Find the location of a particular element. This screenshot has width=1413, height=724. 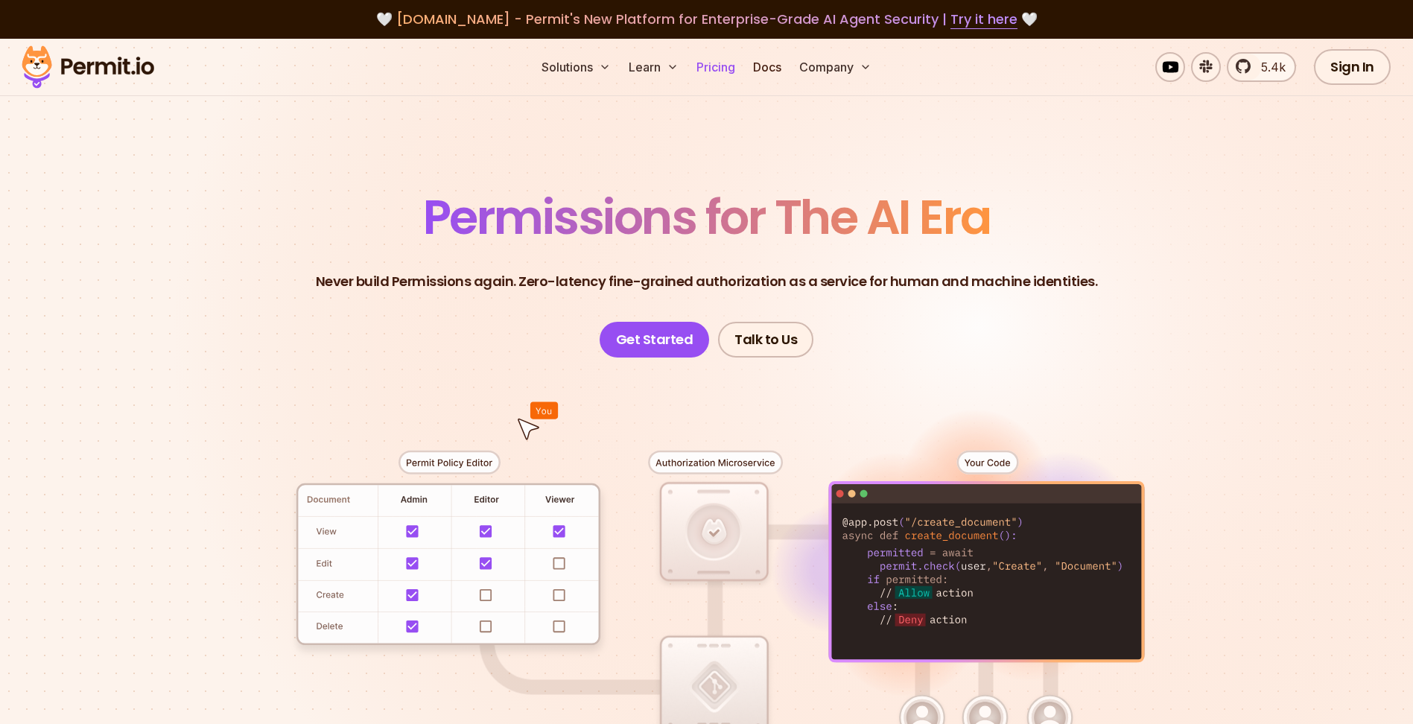

img: Permit logo is located at coordinates (88, 67).